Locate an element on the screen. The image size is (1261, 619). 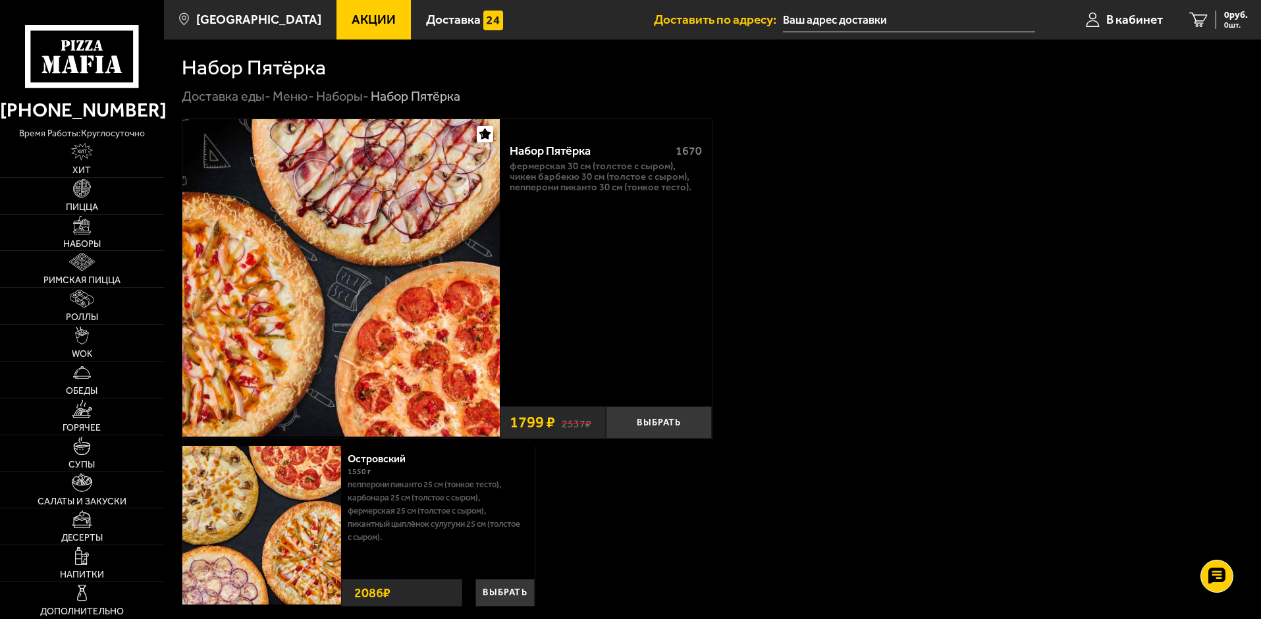
span: Доставить по адресу: is located at coordinates (718, 19).